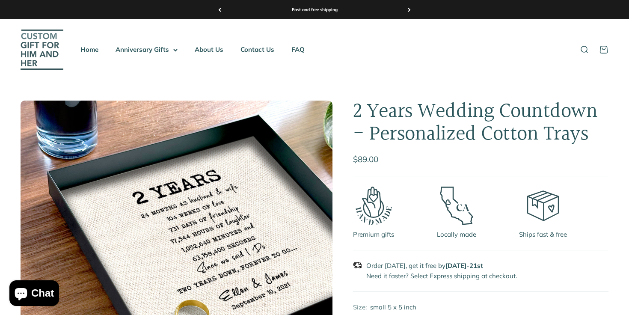  Describe the element at coordinates (457, 232) in the screenshot. I see `span: Locally made` at that location.